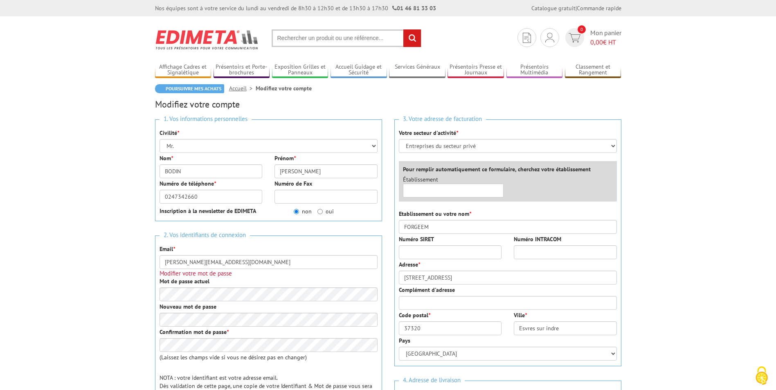  Describe the element at coordinates (497, 169) in the screenshot. I see `label: Pour remplir automatiquement ce formulaire, cherchez votre établissement` at that location.